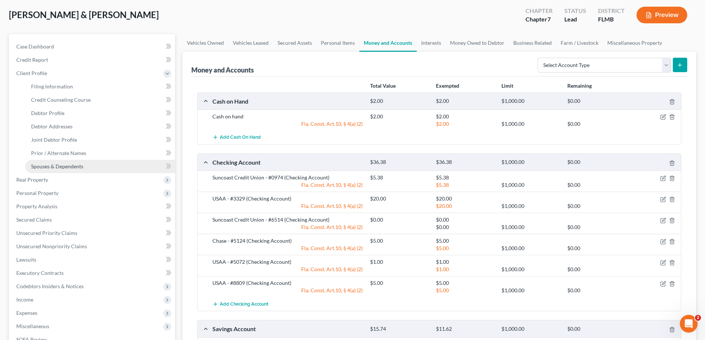 This screenshot has width=705, height=340. Describe the element at coordinates (295, 43) in the screenshot. I see `a: Secured Assets` at that location.